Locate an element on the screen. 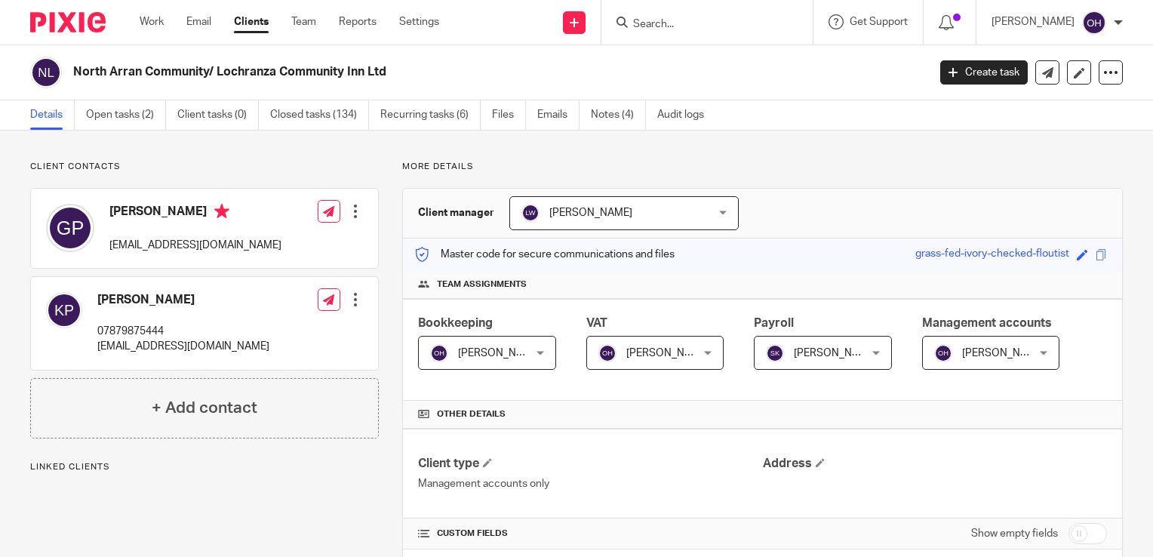 This screenshot has width=1153, height=557. h4: Client type is located at coordinates (590, 463).